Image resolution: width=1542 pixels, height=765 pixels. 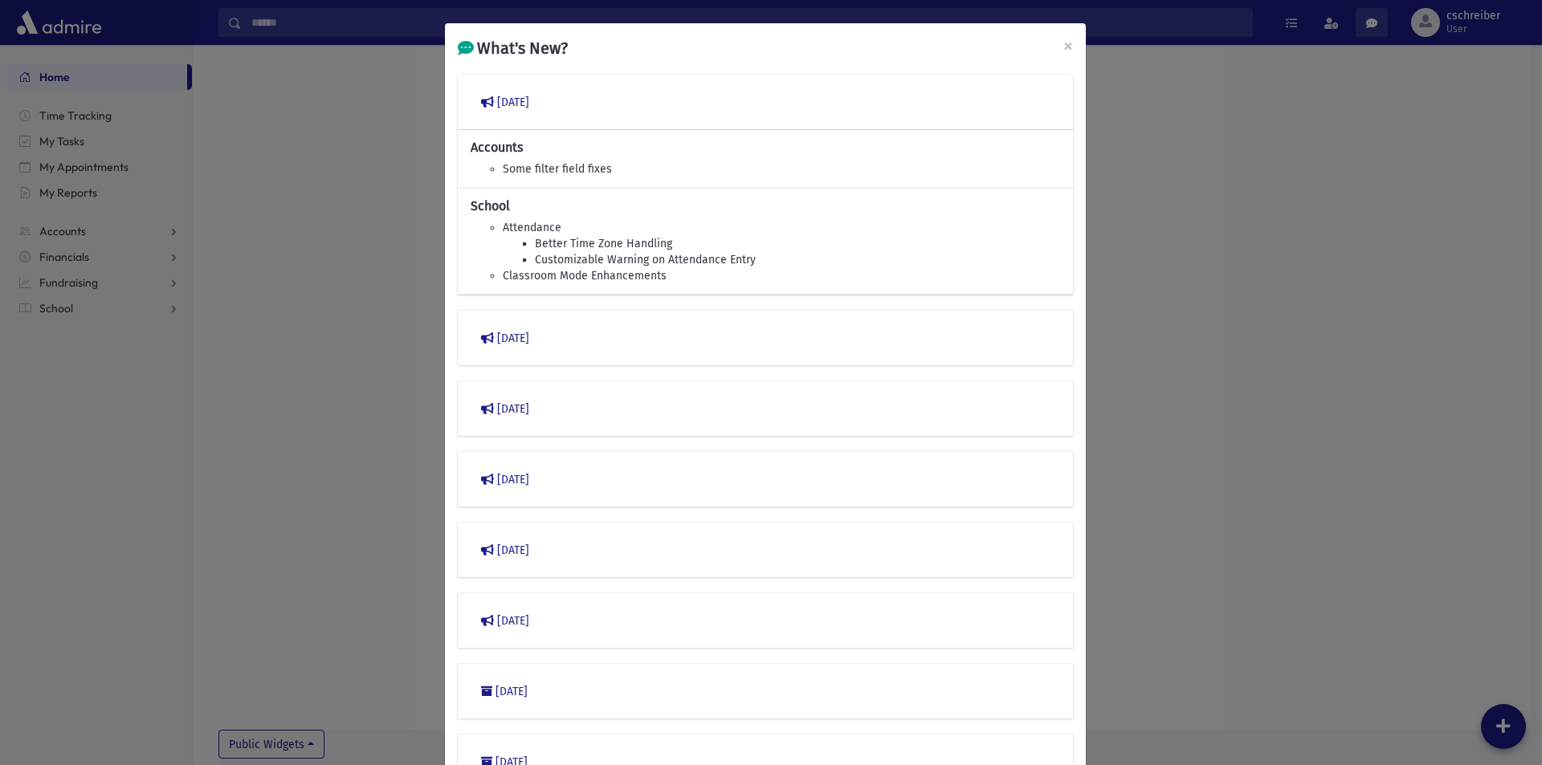 I want to click on li: Customizable Warning on Attendance Entry, so click(x=797, y=260).